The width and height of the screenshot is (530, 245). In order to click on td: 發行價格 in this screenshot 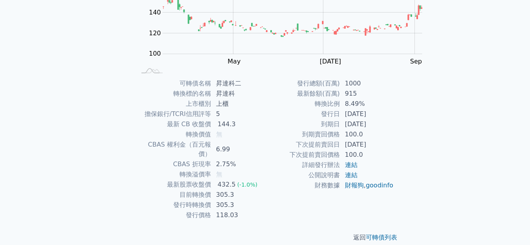, I will do `click(174, 216)`.